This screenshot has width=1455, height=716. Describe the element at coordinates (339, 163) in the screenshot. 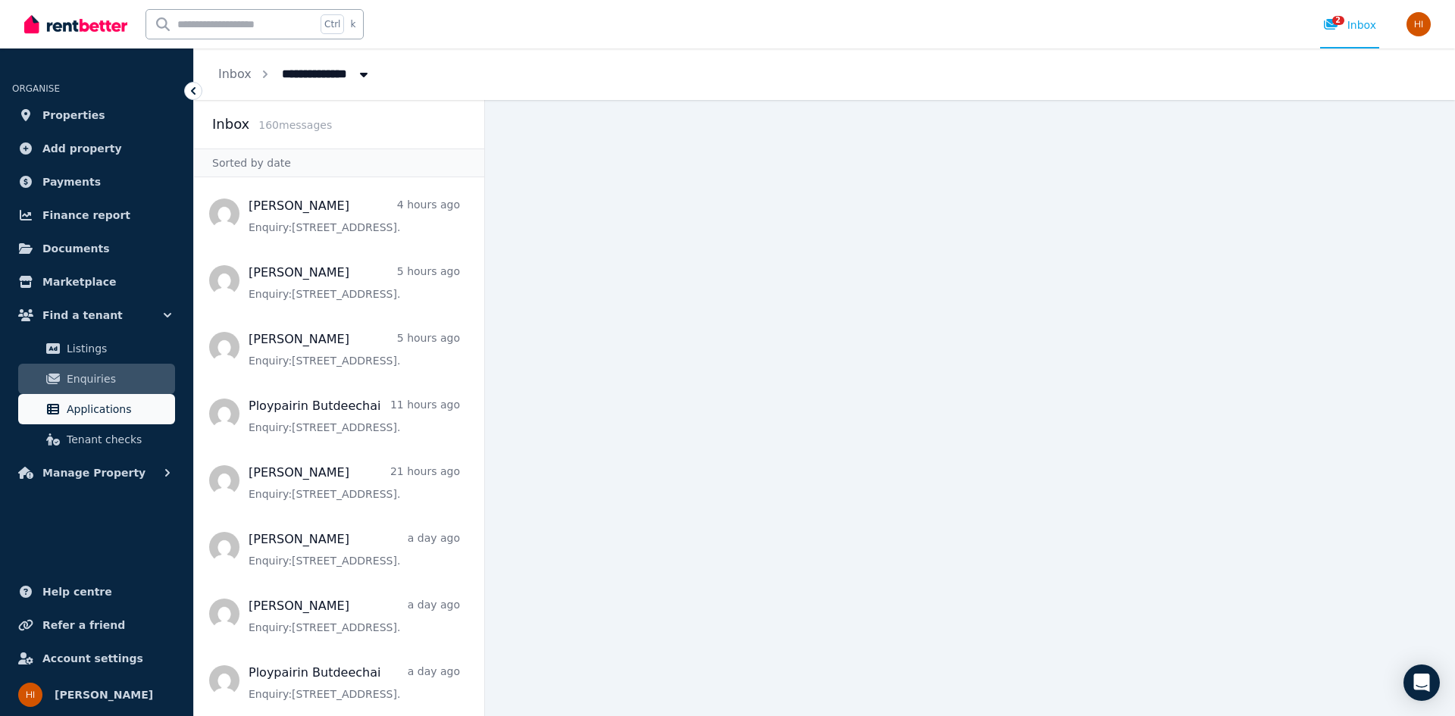

I see `div: Sorted by date` at that location.